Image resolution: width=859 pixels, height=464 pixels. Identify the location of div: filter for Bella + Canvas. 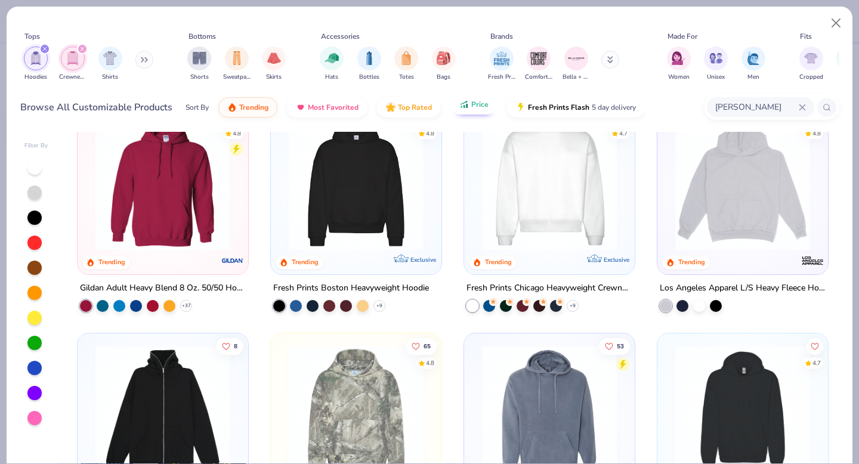
(576, 64).